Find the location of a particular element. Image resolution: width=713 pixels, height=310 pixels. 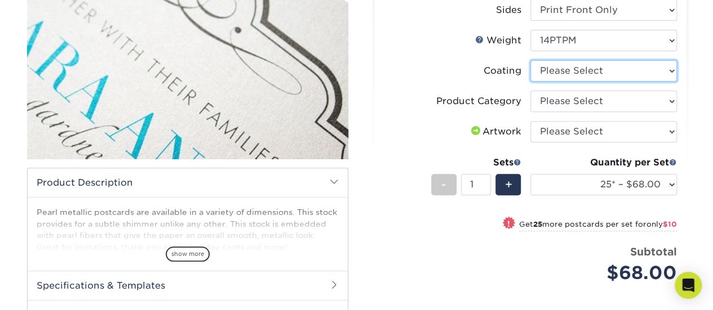

div: Weight is located at coordinates (498, 41).